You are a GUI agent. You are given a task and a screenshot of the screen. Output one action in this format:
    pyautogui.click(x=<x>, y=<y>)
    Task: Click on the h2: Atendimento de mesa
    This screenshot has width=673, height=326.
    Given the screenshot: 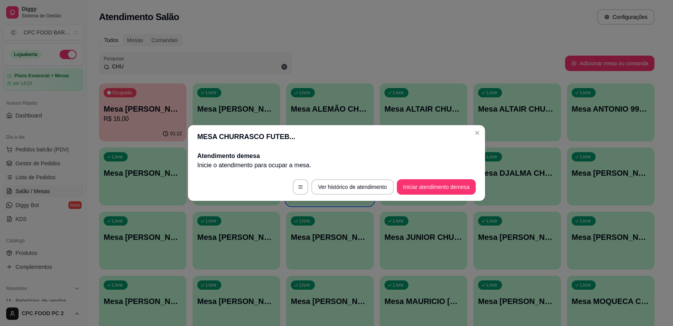 What is the action you would take?
    pyautogui.click(x=336, y=156)
    